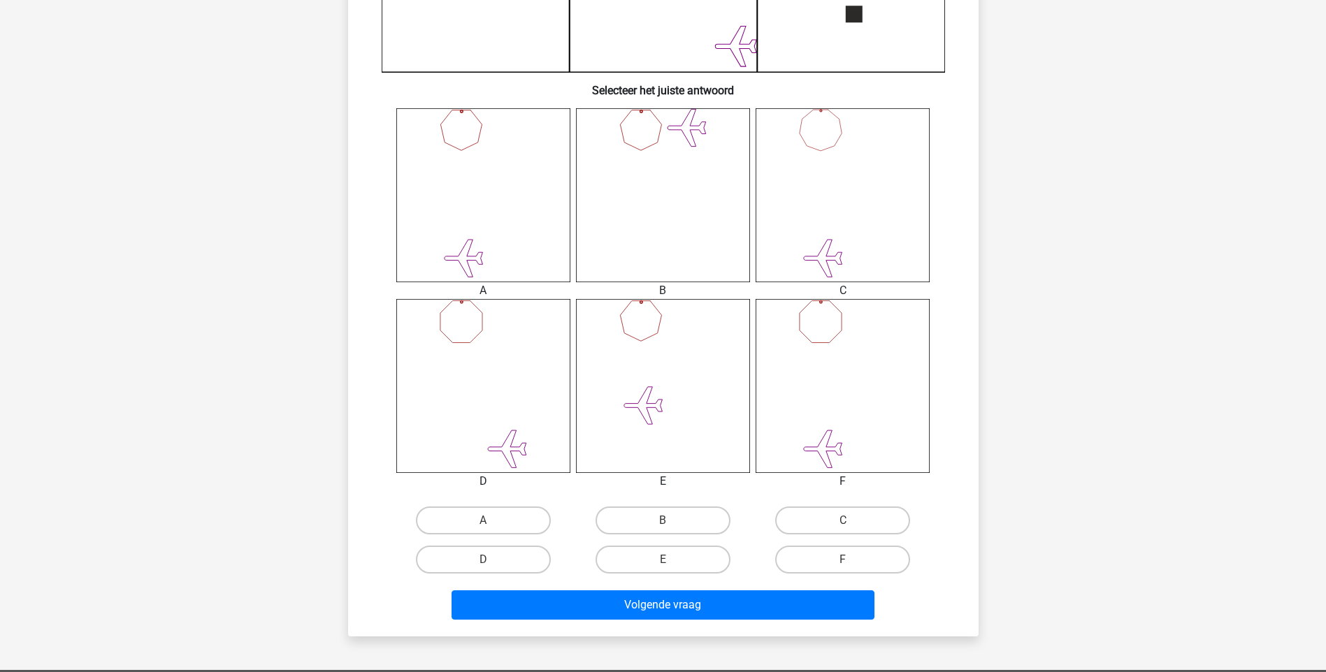  I want to click on div: E, so click(662, 481).